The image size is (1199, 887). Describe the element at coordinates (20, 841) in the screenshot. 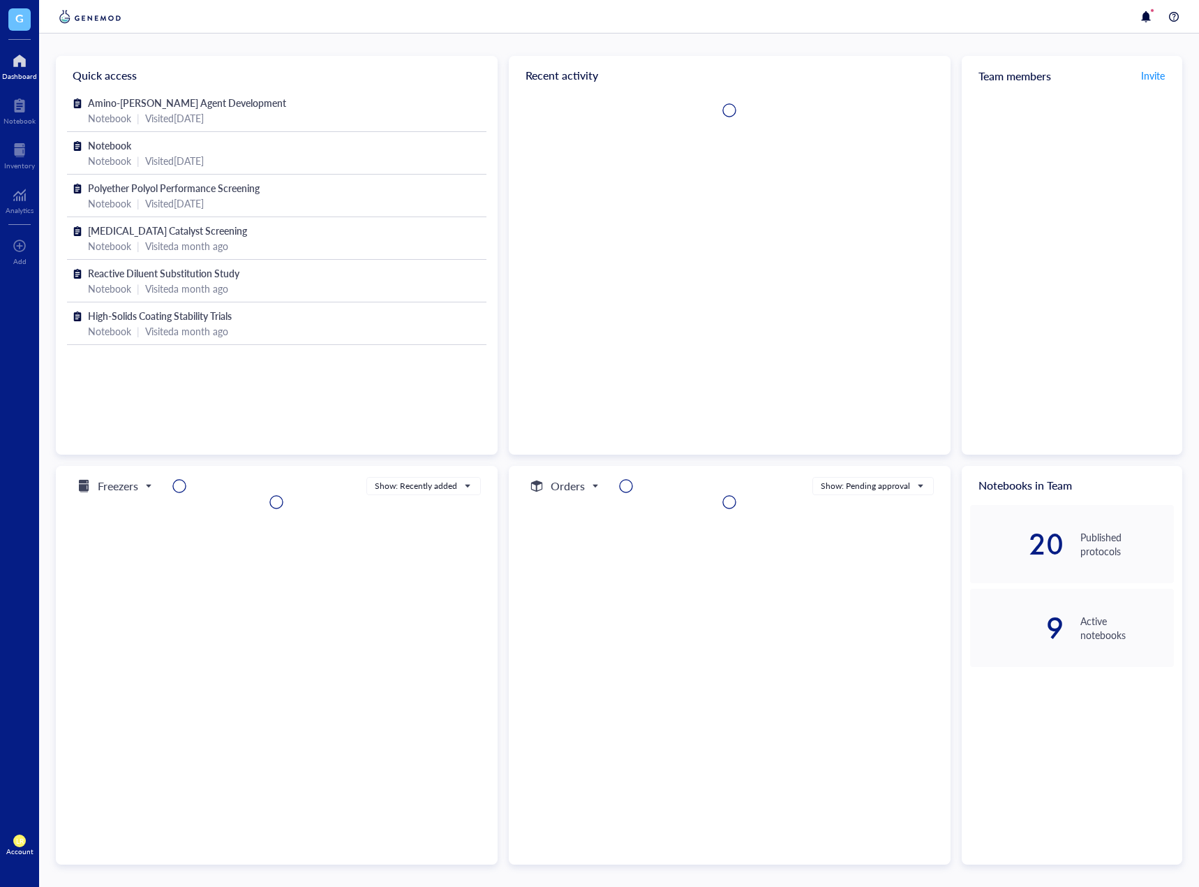

I see `span: LR` at that location.